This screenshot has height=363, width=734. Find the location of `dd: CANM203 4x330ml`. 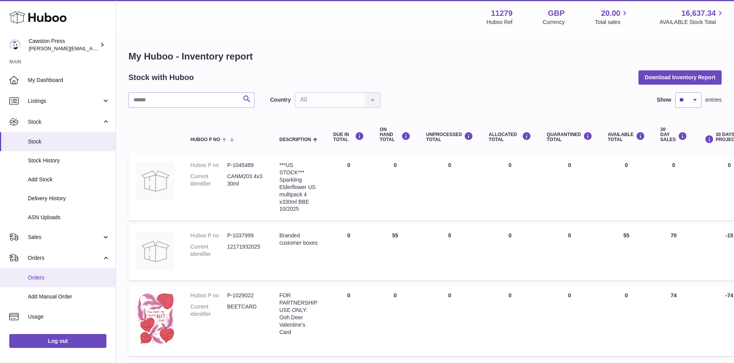

dd: CANM203 4x330ml is located at coordinates (245, 180).